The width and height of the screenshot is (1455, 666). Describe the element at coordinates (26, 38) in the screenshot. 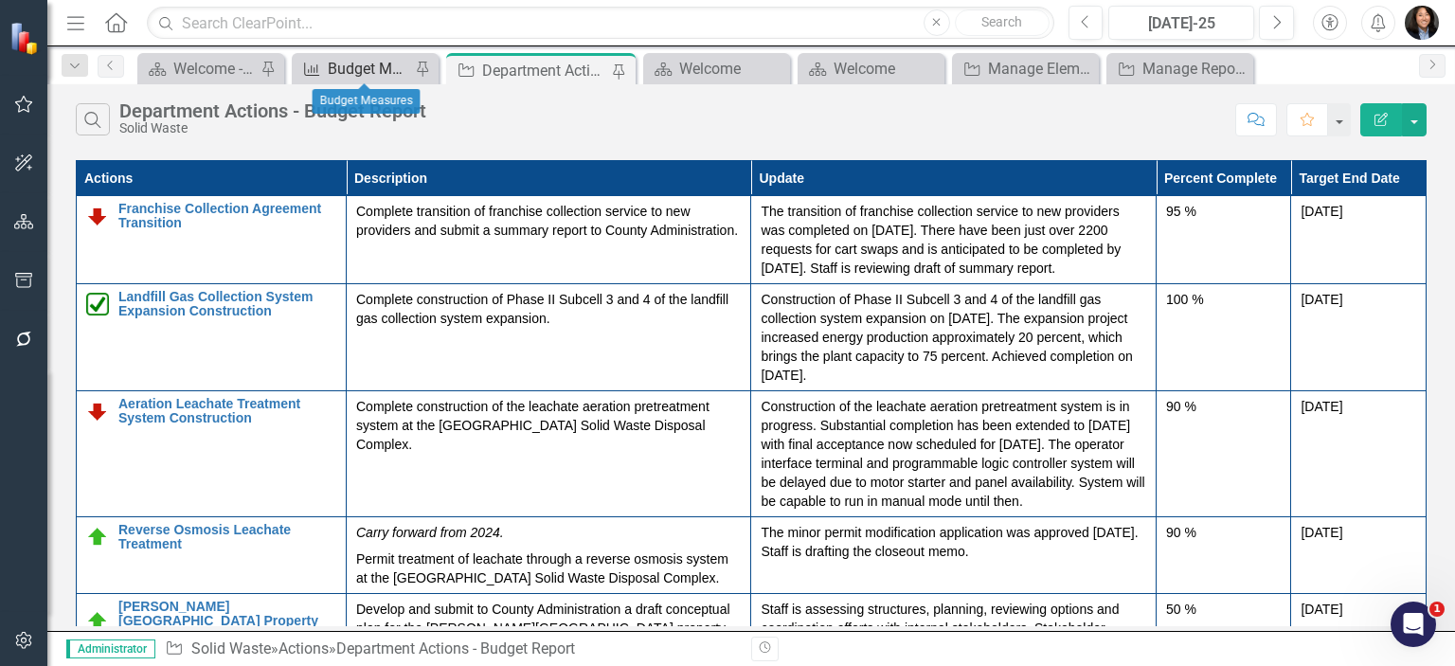

I see `img: ClearPoint Strategy` at that location.